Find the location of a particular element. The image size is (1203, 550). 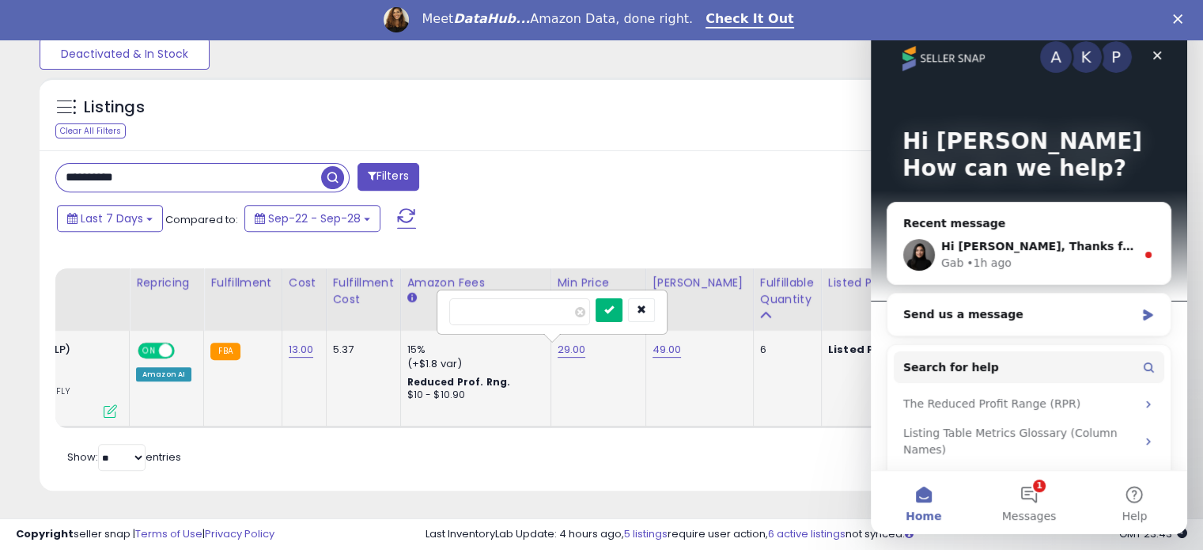

a: Terms of Use is located at coordinates (168, 533).